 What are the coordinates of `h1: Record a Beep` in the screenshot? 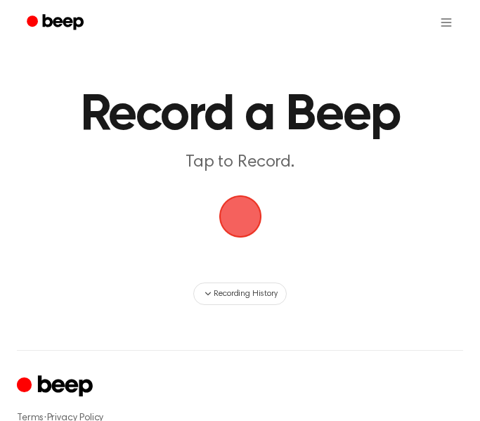 It's located at (240, 115).